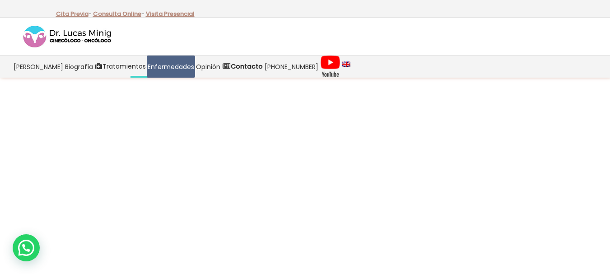  Describe the element at coordinates (208, 66) in the screenshot. I see `a: Opinión` at that location.